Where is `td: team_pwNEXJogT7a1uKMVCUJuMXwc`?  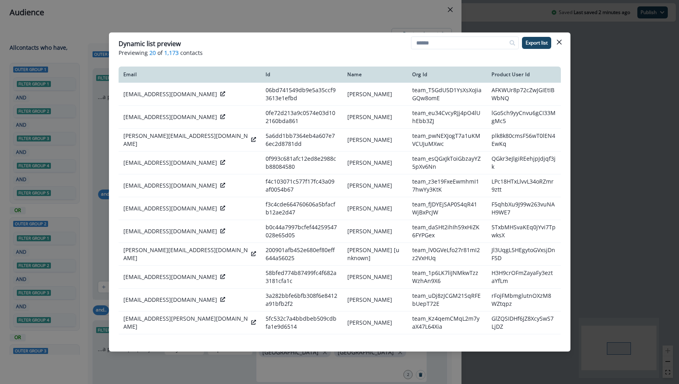 td: team_pwNEXJogT7a1uKMVCUJuMXwc is located at coordinates (447, 139).